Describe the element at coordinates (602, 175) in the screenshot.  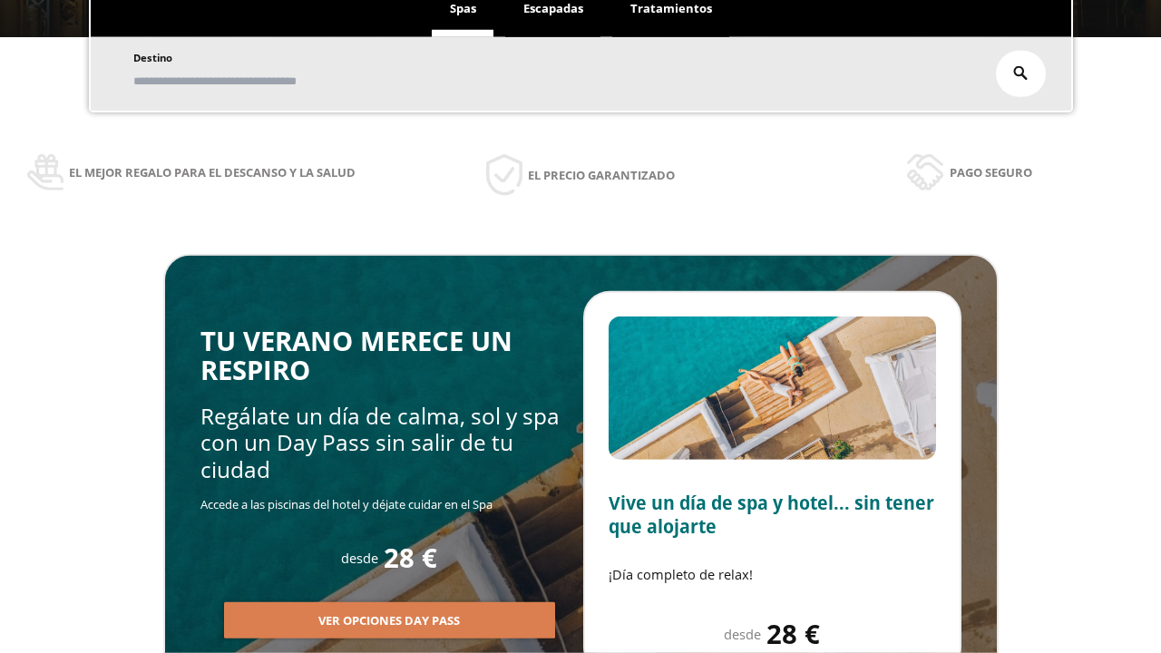
I see `span: El precio garantizado` at that location.